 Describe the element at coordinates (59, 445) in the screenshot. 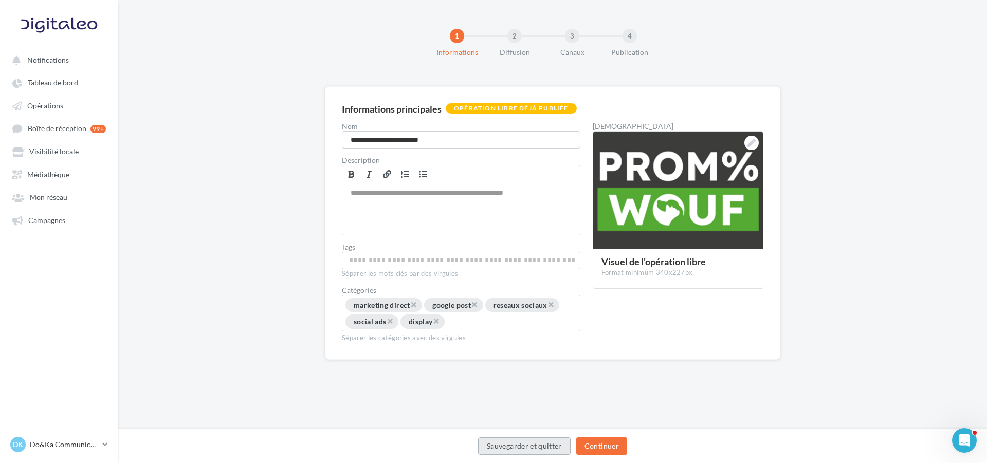

I see `a: DK Do&Ka Communication` at that location.